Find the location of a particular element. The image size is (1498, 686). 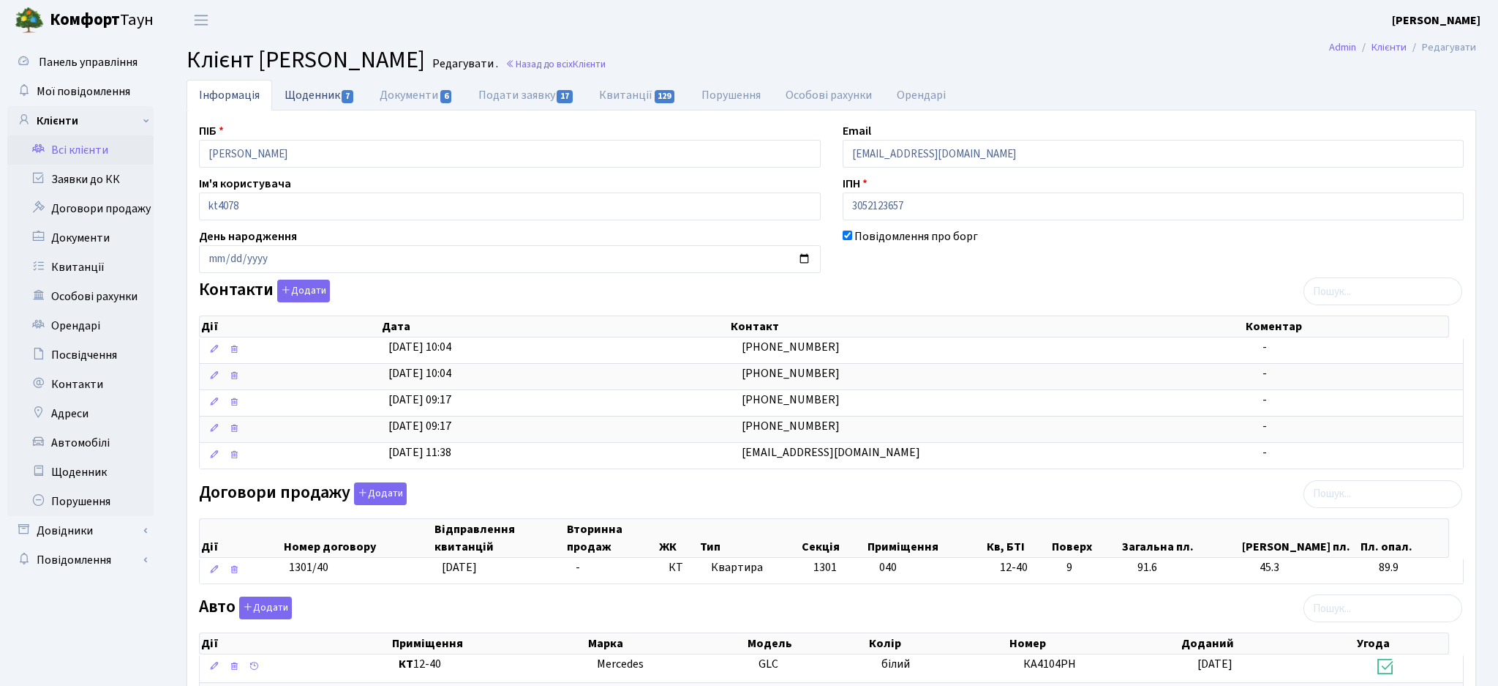

th: Відправлення квитанцій is located at coordinates (499, 538).